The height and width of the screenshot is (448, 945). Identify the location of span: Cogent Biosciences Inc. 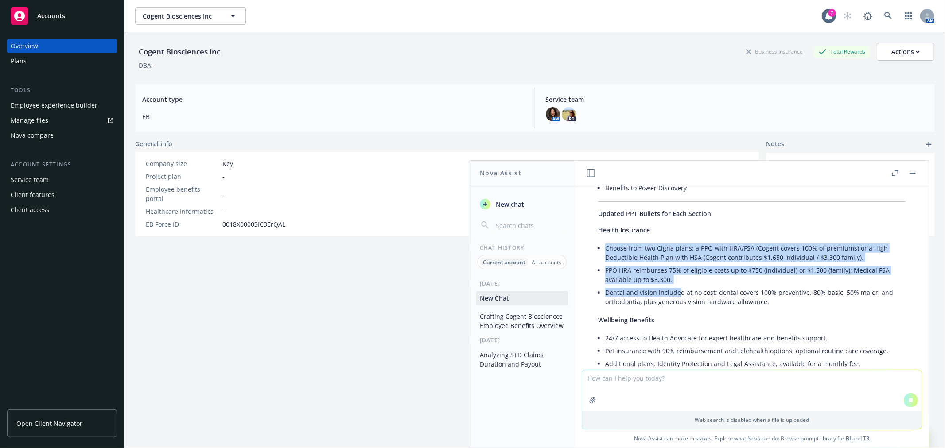
(181, 16).